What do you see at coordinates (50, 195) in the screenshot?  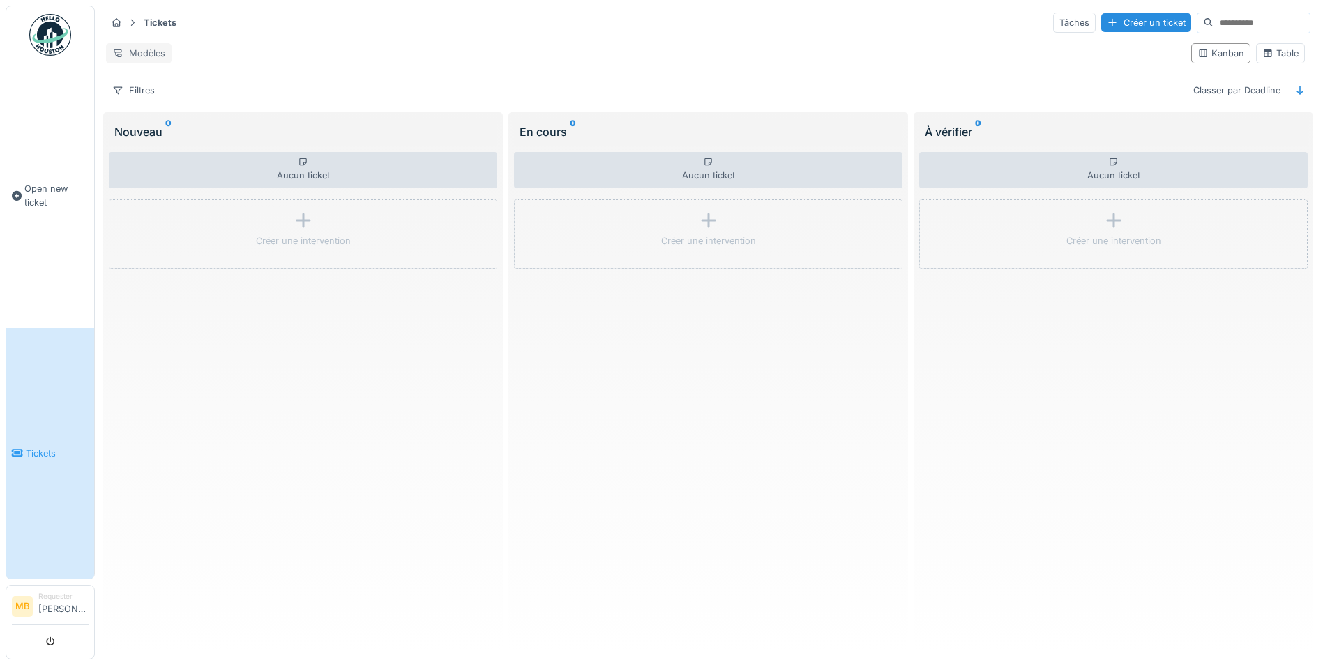 I see `a: Open new ticket` at bounding box center [50, 195].